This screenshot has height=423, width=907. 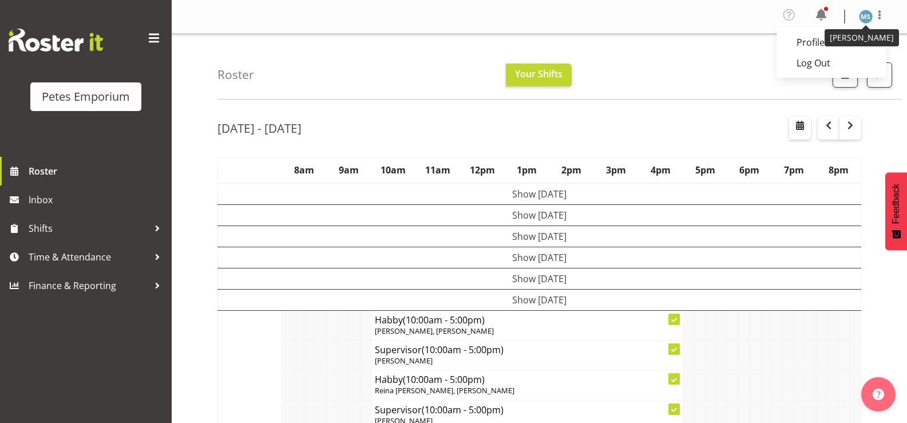 I want to click on a: Profile, so click(x=831, y=42).